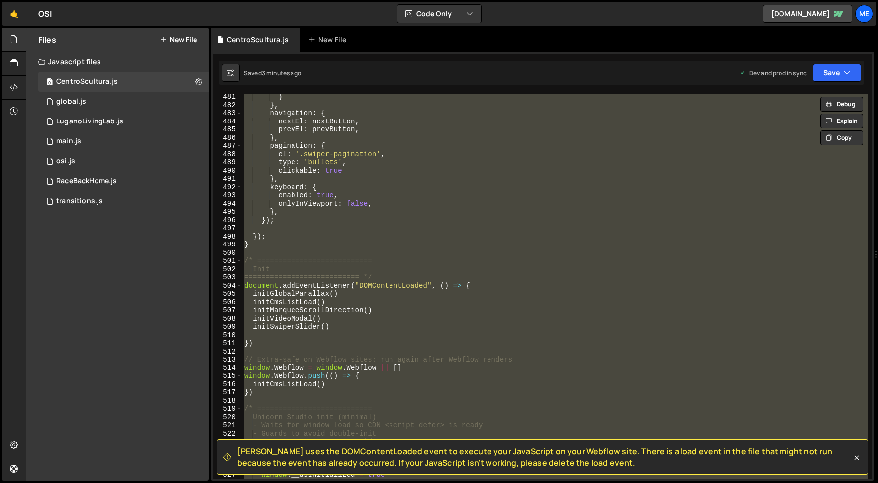 This screenshot has height=483, width=878. What do you see at coordinates (439, 14) in the screenshot?
I see `button: Code Only` at bounding box center [439, 14].